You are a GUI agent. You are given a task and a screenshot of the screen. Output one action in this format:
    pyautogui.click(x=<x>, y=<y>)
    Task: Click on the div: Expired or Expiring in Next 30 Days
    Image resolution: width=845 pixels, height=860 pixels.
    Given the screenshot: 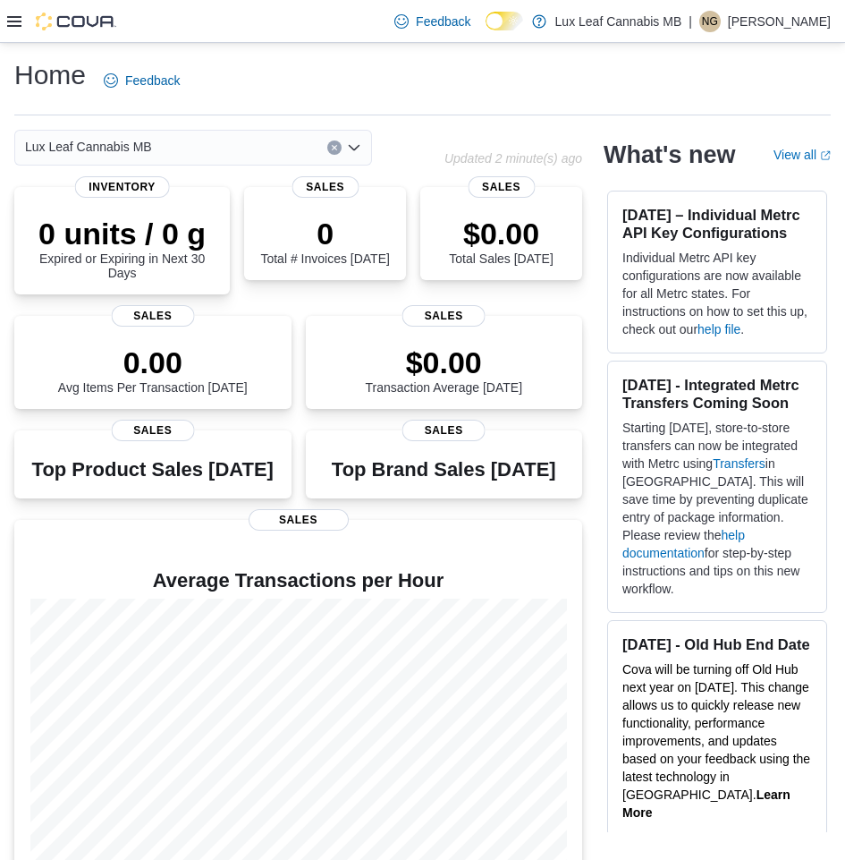 What is the action you would take?
    pyautogui.click(x=122, y=248)
    